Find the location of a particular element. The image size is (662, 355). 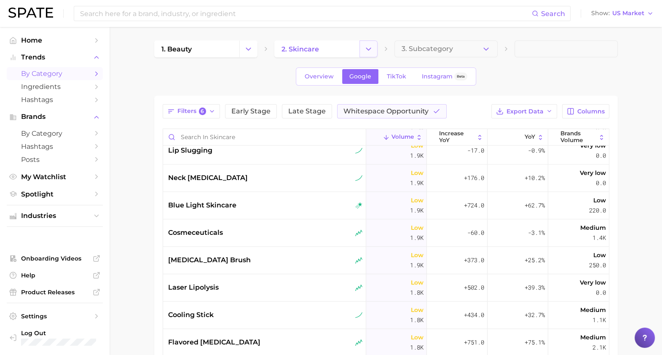

span: Posts is located at coordinates (55, 159).